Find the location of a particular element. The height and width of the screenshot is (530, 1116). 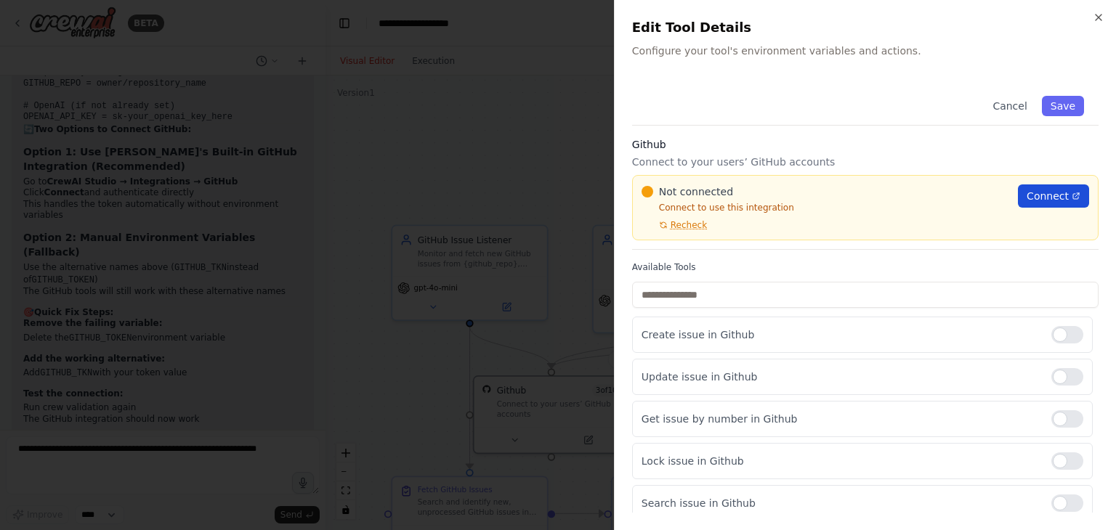

a: Connect is located at coordinates (1053, 196).